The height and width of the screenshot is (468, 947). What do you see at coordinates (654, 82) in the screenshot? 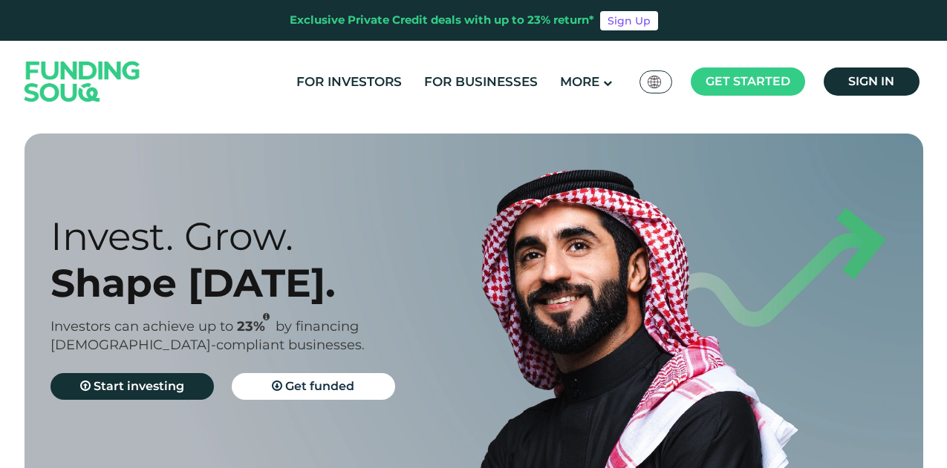
I see `img: SA Flag` at bounding box center [654, 82].